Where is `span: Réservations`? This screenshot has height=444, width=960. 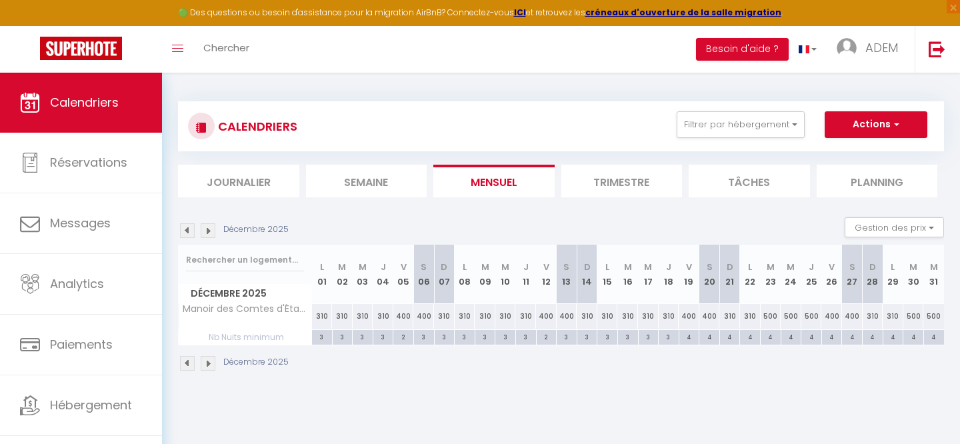 span: Réservations is located at coordinates (89, 162).